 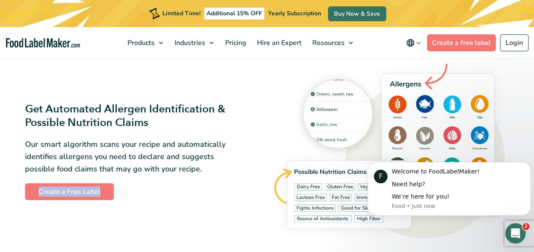 What do you see at coordinates (140, 43) in the screenshot?
I see `span: Products` at bounding box center [140, 43].